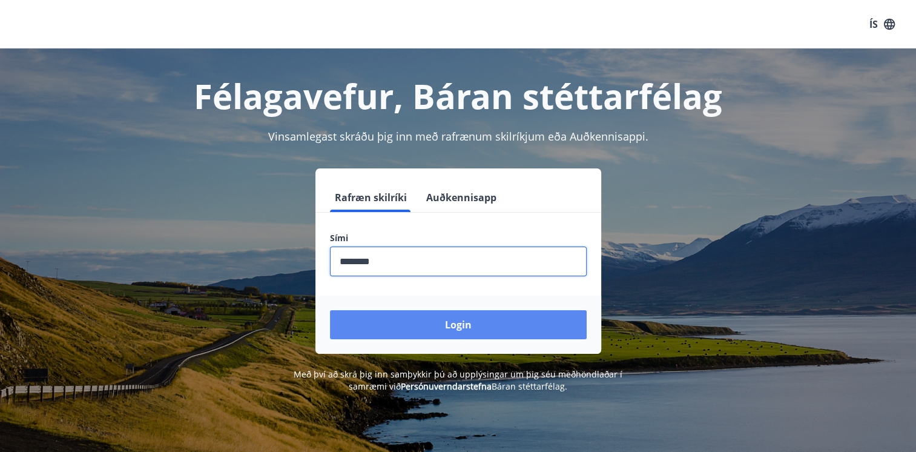  Describe the element at coordinates (462, 197) in the screenshot. I see `button: Auðkennisapp` at that location.